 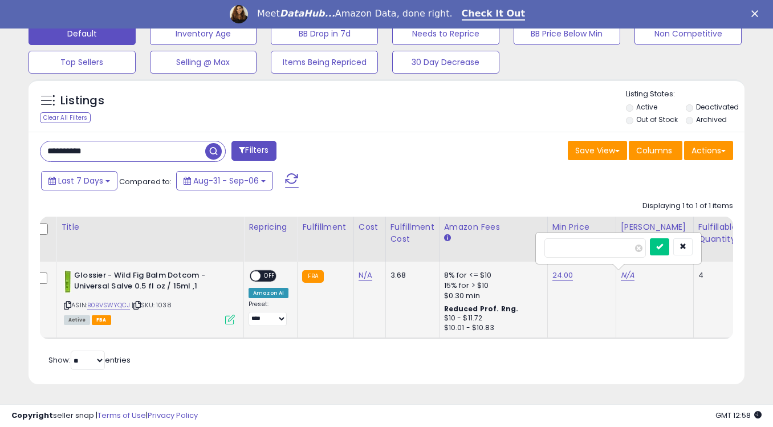 I want to click on button: 30 Day Decrease, so click(x=446, y=62).